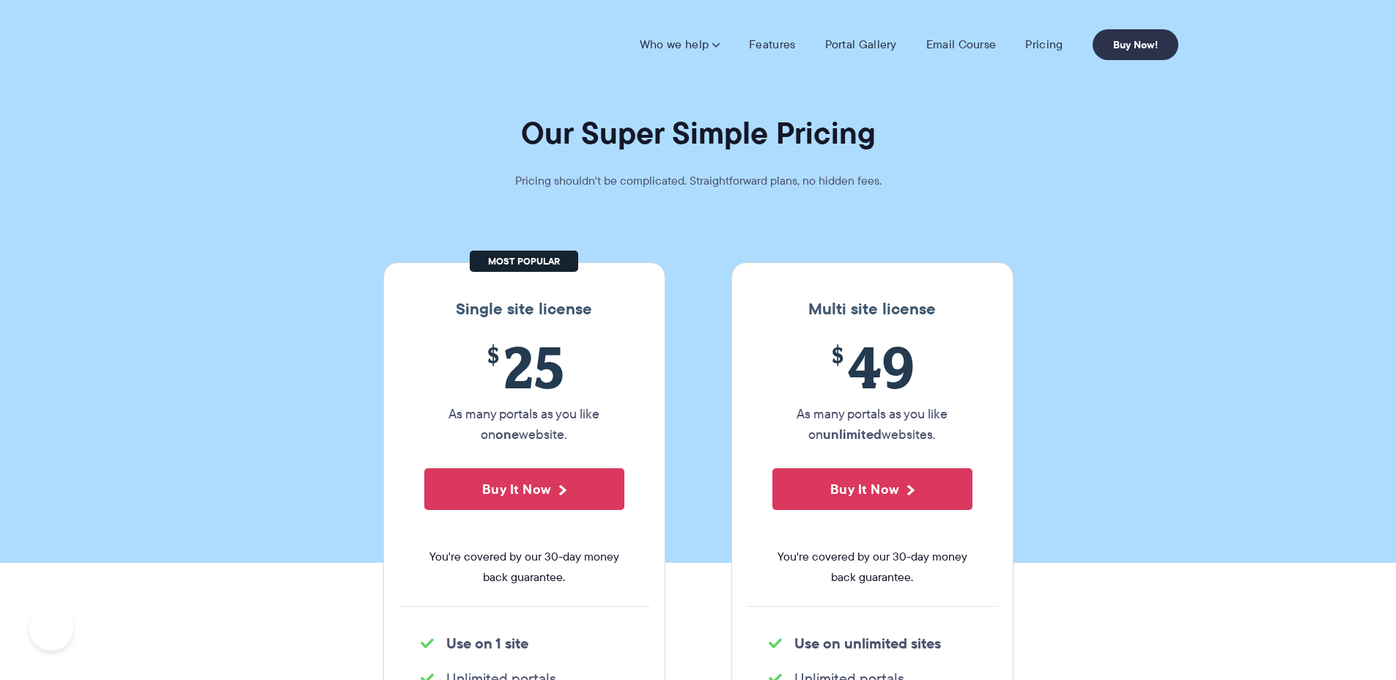 Image resolution: width=1396 pixels, height=680 pixels. Describe the element at coordinates (1043, 45) in the screenshot. I see `a: Pricing` at that location.